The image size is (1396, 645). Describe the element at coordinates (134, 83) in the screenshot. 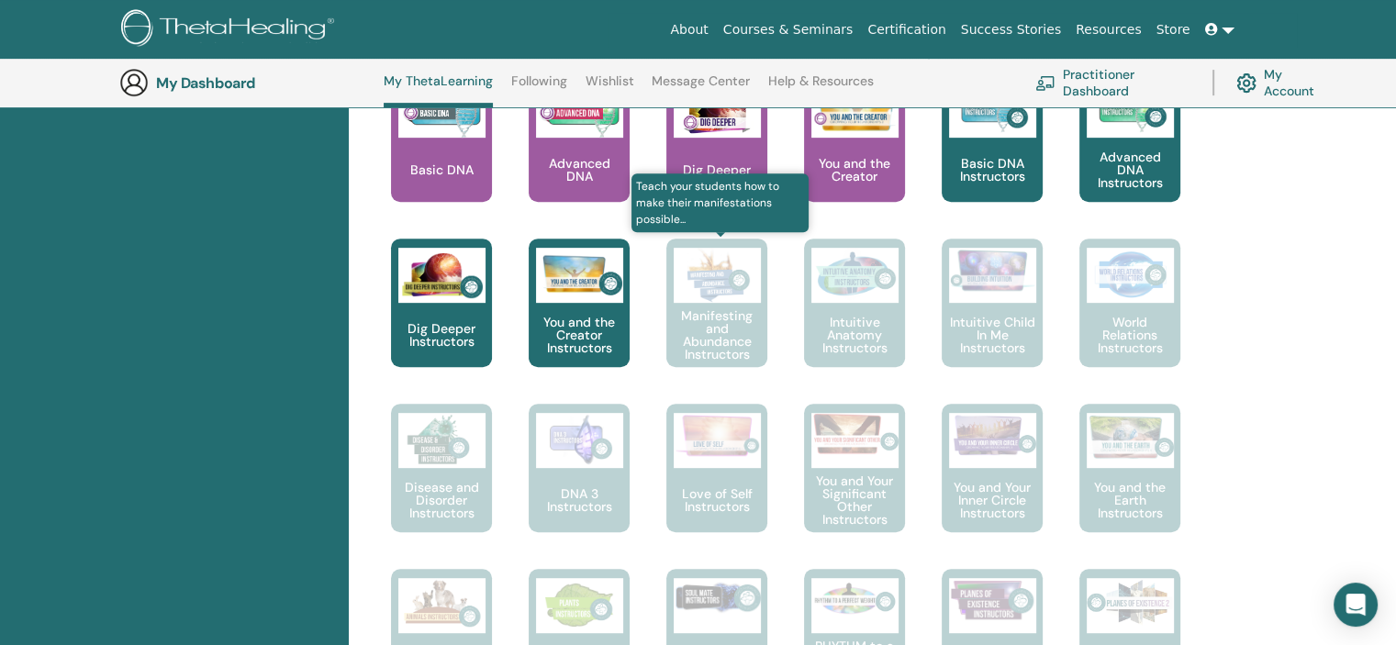

I see `img: generic-user-icon.jpg` at that location.